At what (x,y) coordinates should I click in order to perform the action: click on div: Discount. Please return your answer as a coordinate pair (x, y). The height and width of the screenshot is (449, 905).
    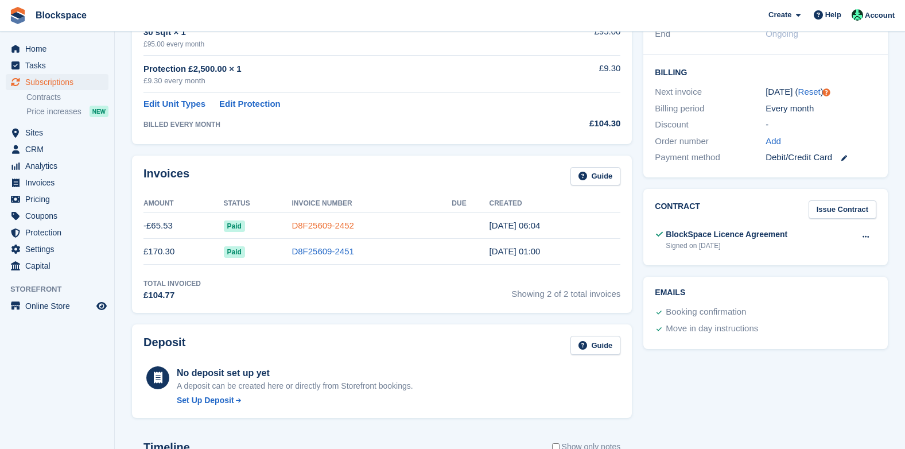
    Looking at the image, I should click on (710, 125).